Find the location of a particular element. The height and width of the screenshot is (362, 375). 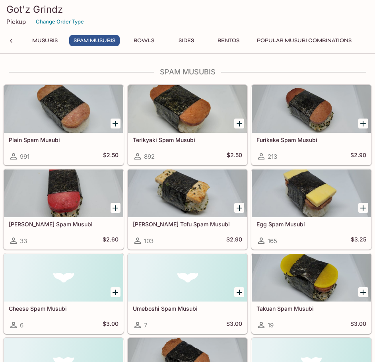

span: 19 is located at coordinates (271, 325).